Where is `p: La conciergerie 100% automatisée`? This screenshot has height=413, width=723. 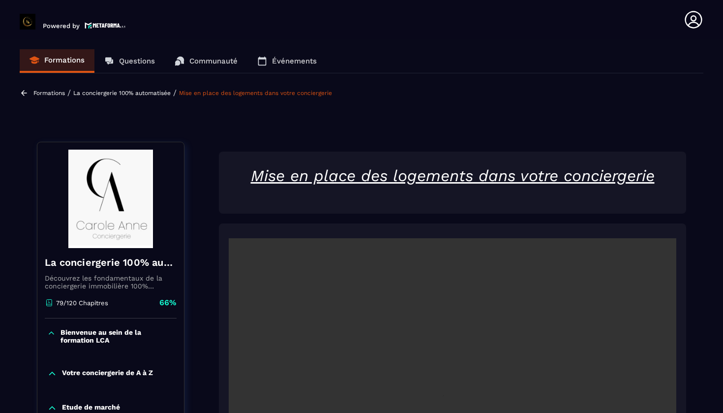 p: La conciergerie 100% automatisée is located at coordinates (122, 93).